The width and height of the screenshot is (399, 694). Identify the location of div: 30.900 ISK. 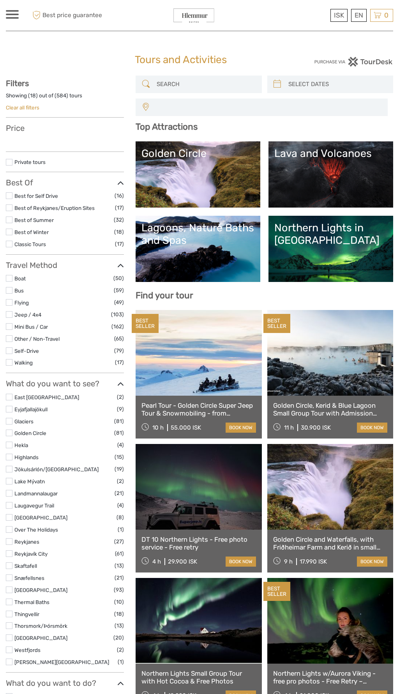
(315, 427).